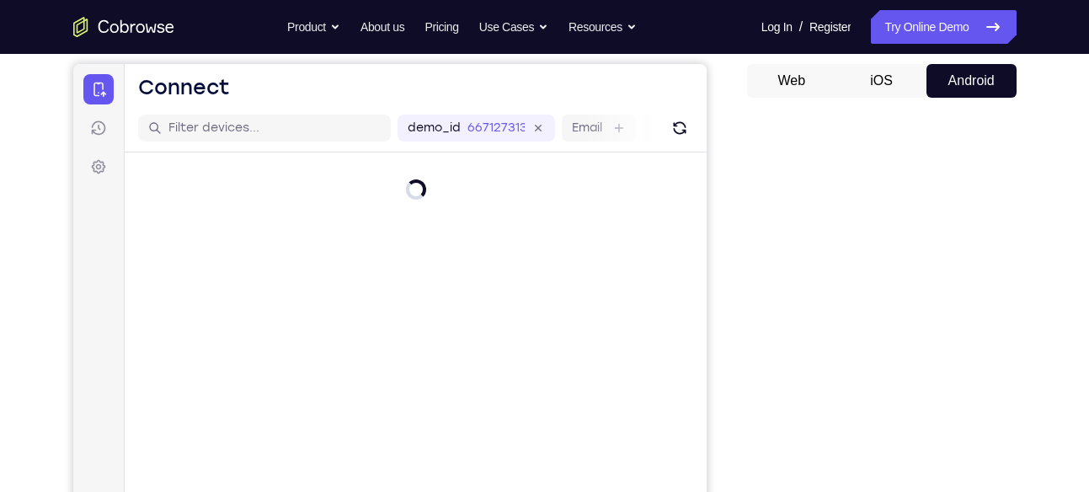 The width and height of the screenshot is (1089, 492). Describe the element at coordinates (110, 24) in the screenshot. I see `h1: Connect` at that location.